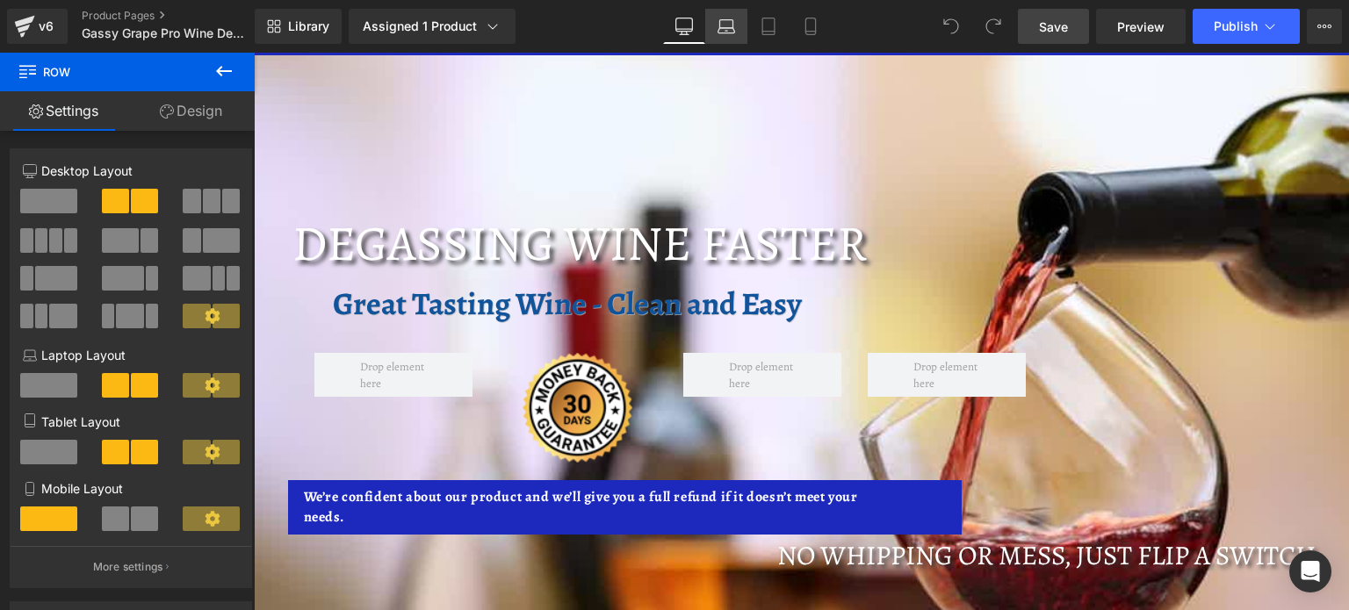 The width and height of the screenshot is (1349, 610). I want to click on a: Product Pages, so click(183, 16).